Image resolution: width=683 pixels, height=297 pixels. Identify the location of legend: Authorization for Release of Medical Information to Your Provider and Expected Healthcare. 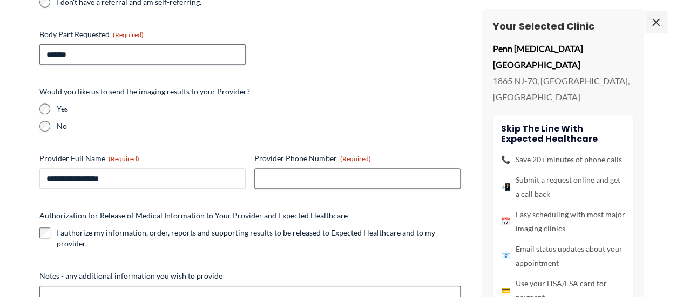
(193, 216).